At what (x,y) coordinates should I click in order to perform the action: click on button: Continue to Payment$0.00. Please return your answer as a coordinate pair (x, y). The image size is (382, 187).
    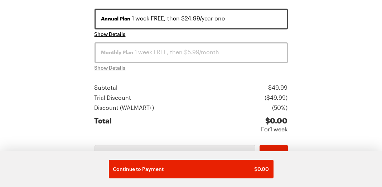
    Looking at the image, I should click on (191, 169).